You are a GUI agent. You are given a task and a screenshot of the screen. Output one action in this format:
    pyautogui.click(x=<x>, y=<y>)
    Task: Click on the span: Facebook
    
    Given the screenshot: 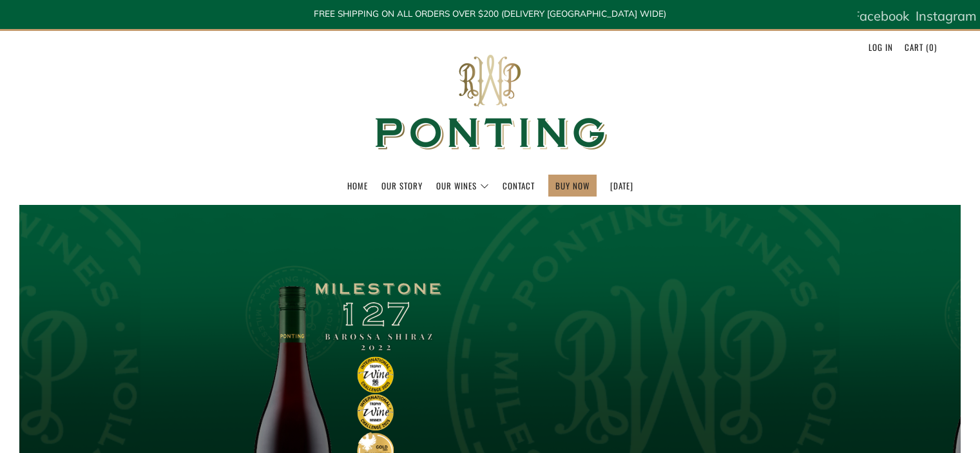 What is the action you would take?
    pyautogui.click(x=881, y=15)
    